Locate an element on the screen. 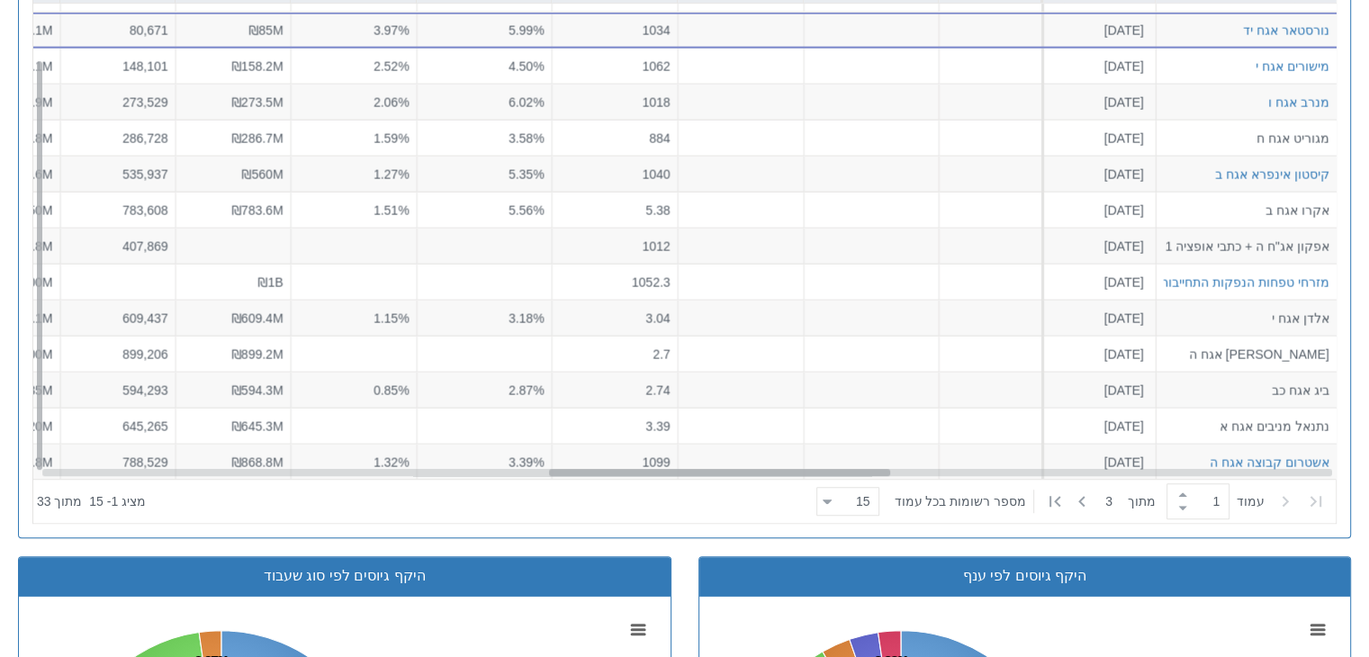 The height and width of the screenshot is (657, 1369). div: 884 is located at coordinates (614, 139).